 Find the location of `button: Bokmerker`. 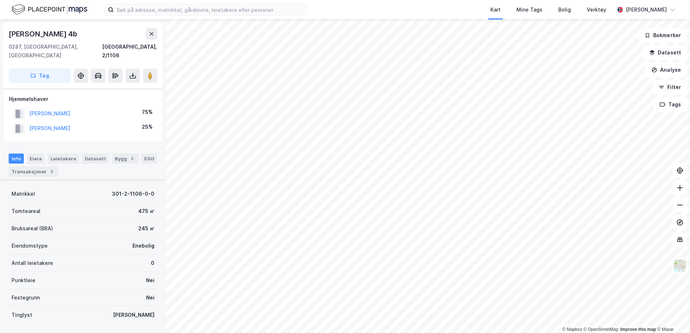

button: Bokmerker is located at coordinates (663, 35).